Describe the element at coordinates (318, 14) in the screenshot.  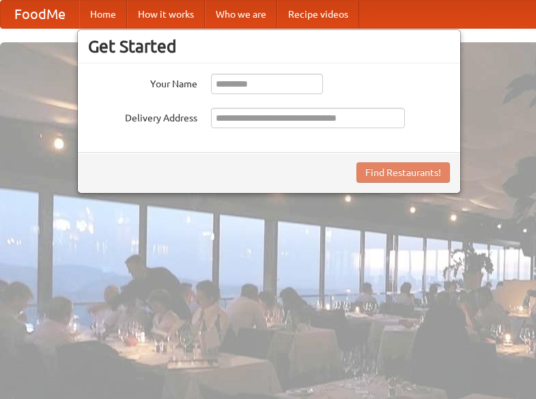
I see `a: Recipe videos` at that location.